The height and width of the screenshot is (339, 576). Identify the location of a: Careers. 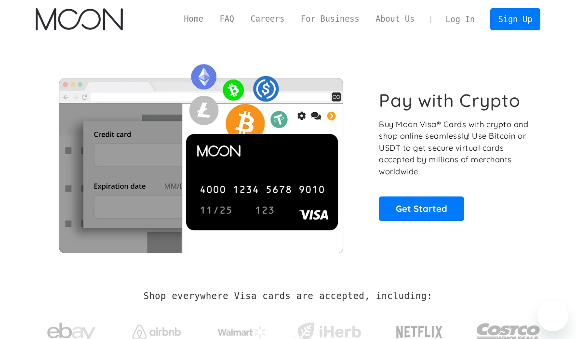
(267, 19).